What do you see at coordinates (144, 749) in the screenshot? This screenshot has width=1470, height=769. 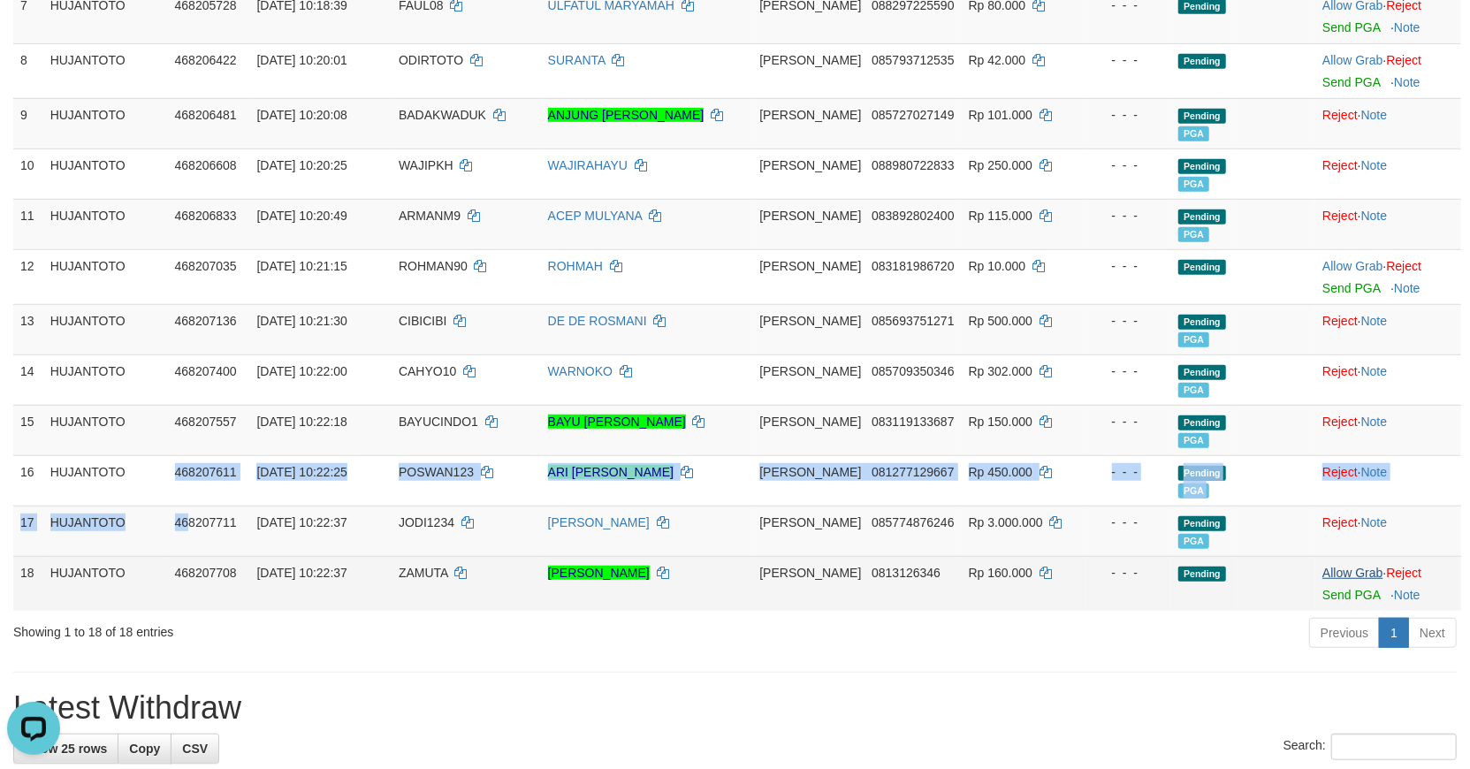 I see `span: Copy` at bounding box center [144, 749].